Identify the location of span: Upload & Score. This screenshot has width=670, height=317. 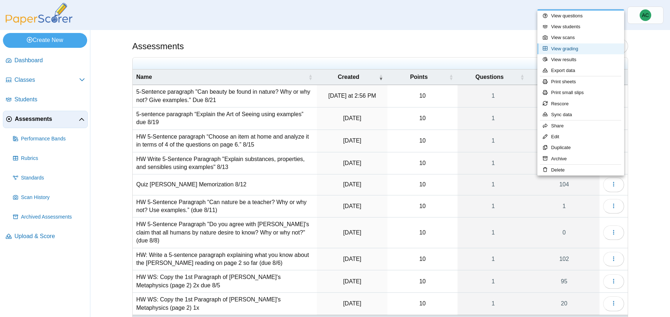
(50, 236).